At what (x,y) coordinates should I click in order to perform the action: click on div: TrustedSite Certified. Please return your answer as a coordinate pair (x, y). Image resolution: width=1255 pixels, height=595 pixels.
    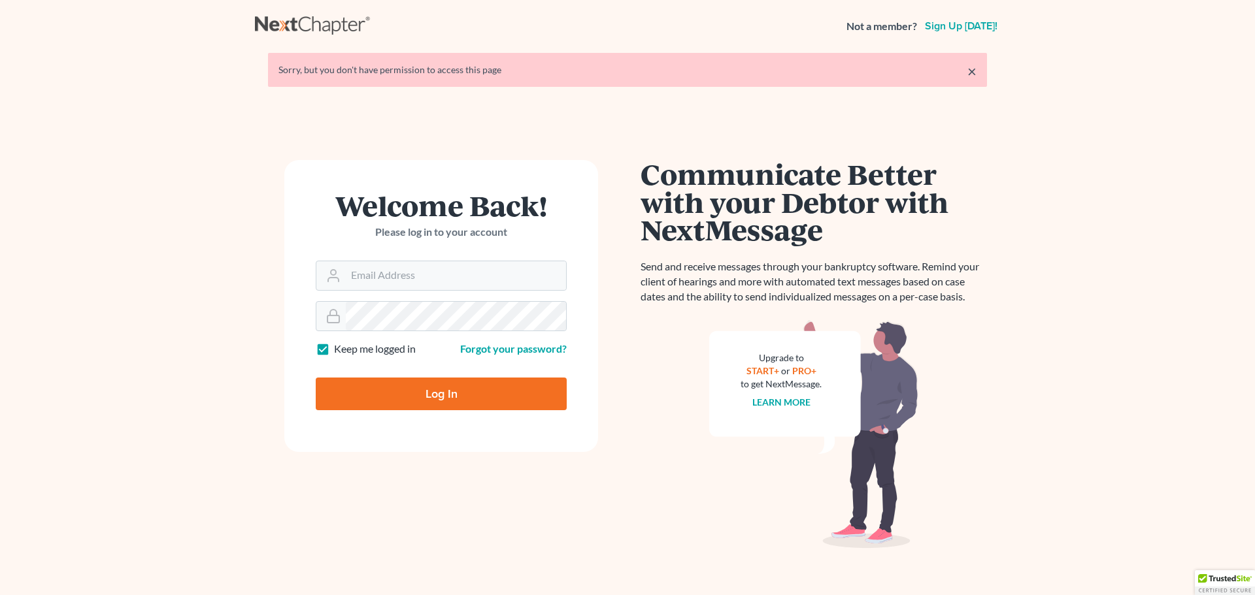
    Looking at the image, I should click on (1224, 583).